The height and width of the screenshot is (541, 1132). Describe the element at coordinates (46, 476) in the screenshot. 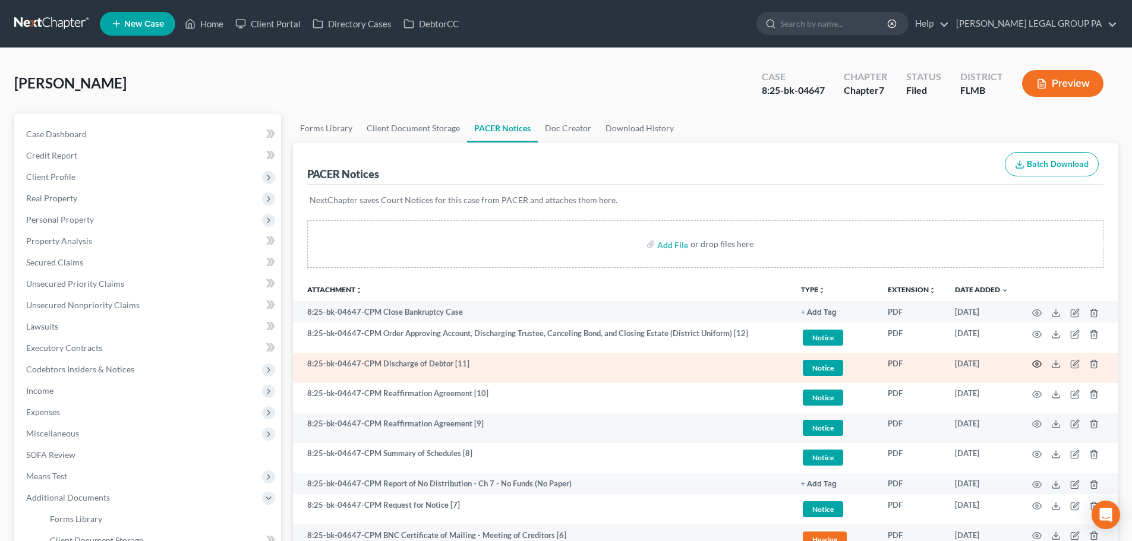

I see `span: Means Test` at that location.